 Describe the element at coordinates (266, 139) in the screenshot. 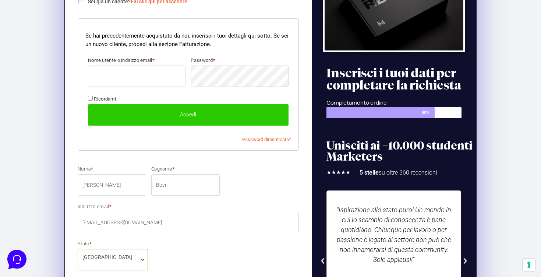

I see `a: Password dimenticata?` at that location.